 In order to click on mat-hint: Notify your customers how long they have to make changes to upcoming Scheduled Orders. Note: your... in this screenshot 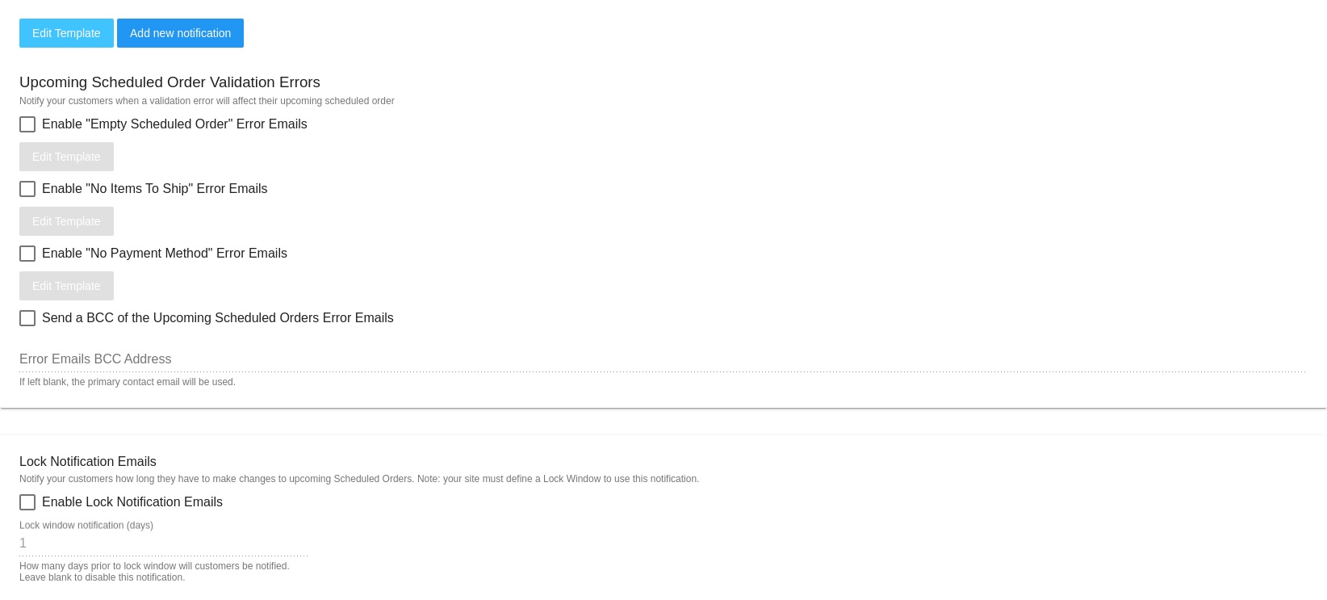, I will do `click(664, 479)`.